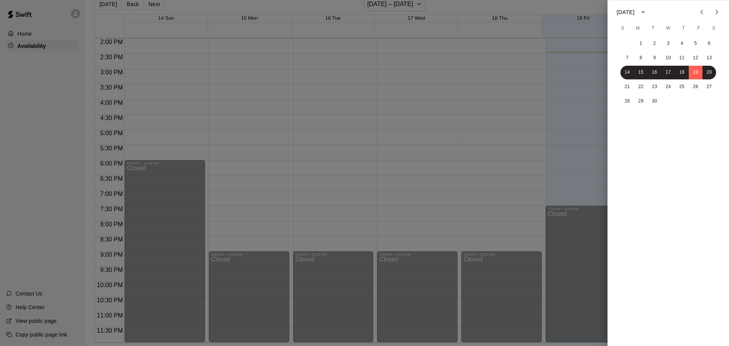 This screenshot has height=346, width=729. I want to click on button: 4, so click(682, 44).